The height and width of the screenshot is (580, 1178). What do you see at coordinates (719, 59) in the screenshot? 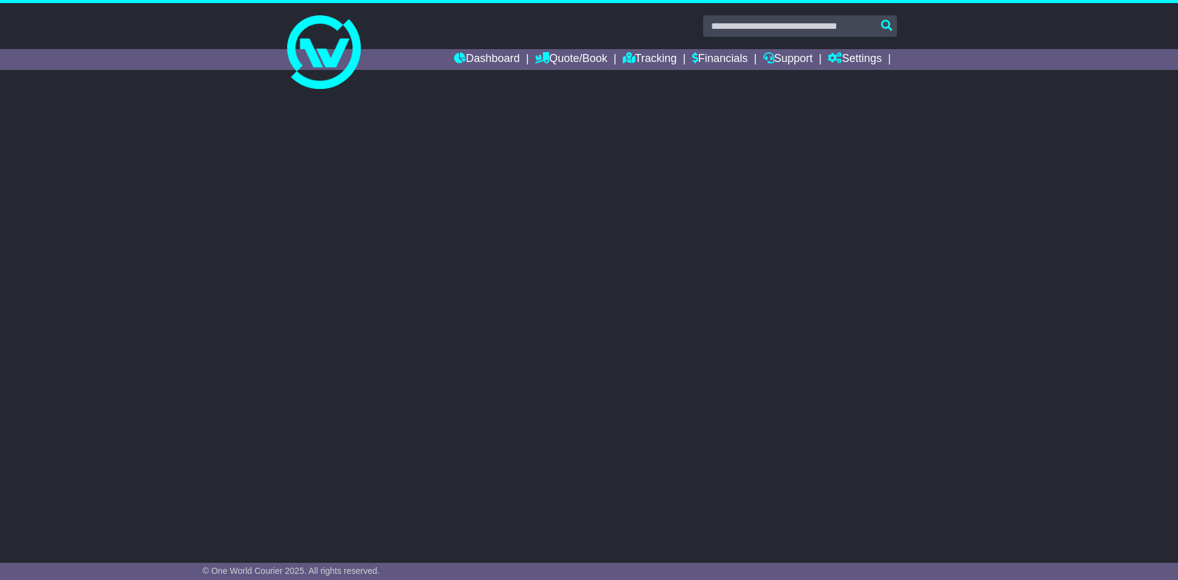
I see `a: Financials` at bounding box center [719, 59].